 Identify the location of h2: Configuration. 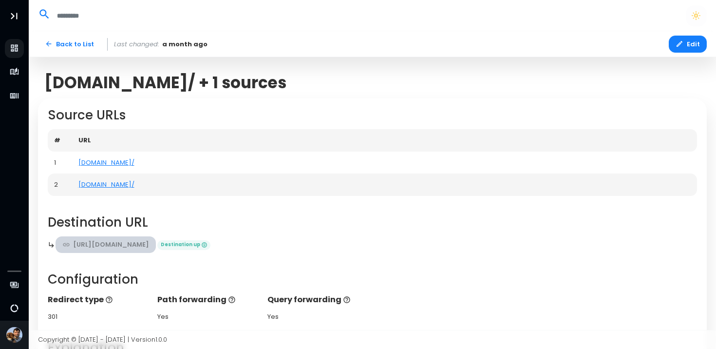
(373, 279).